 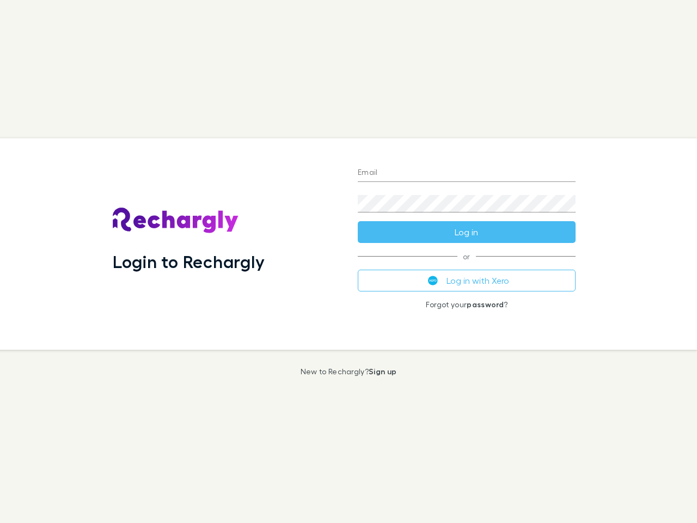 What do you see at coordinates (433, 280) in the screenshot?
I see `img: Xero's logo` at bounding box center [433, 280].